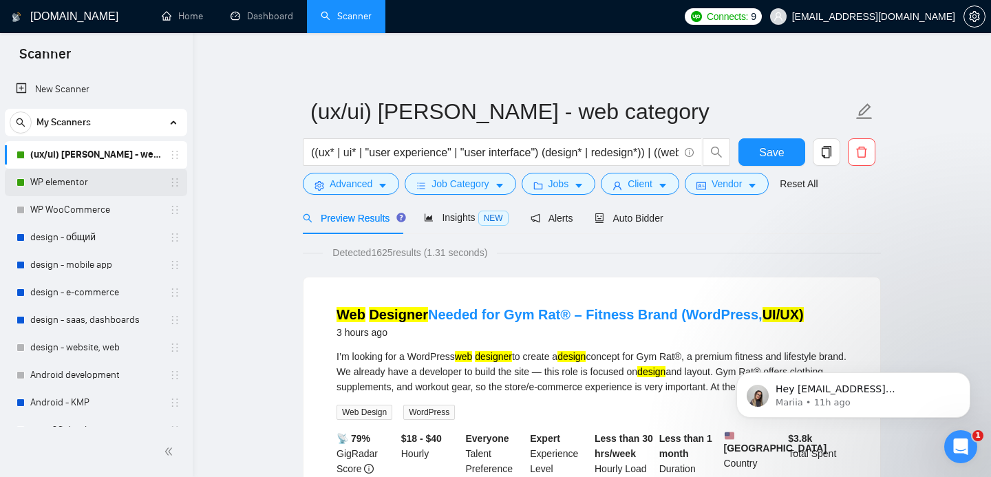 This screenshot has height=477, width=991. What do you see at coordinates (624, 446) in the screenshot?
I see `b: Less than 30 hrs/week` at bounding box center [624, 446].